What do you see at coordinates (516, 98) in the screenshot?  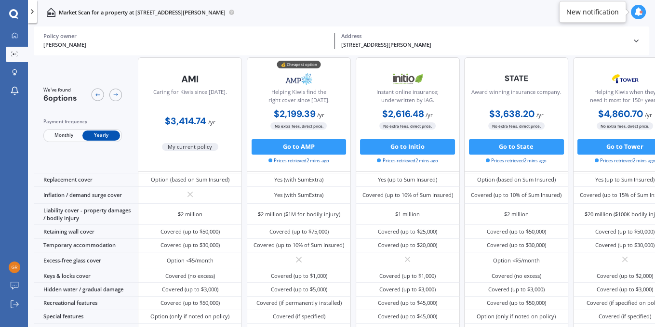 I see `div: Award winning insurance company.` at bounding box center [516, 98].